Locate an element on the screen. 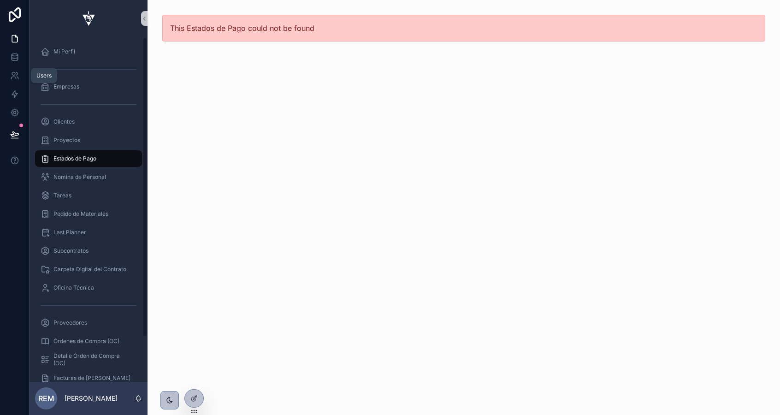 The image size is (780, 415). a: Detalle Órden de Compra (OC) is located at coordinates (89, 360).